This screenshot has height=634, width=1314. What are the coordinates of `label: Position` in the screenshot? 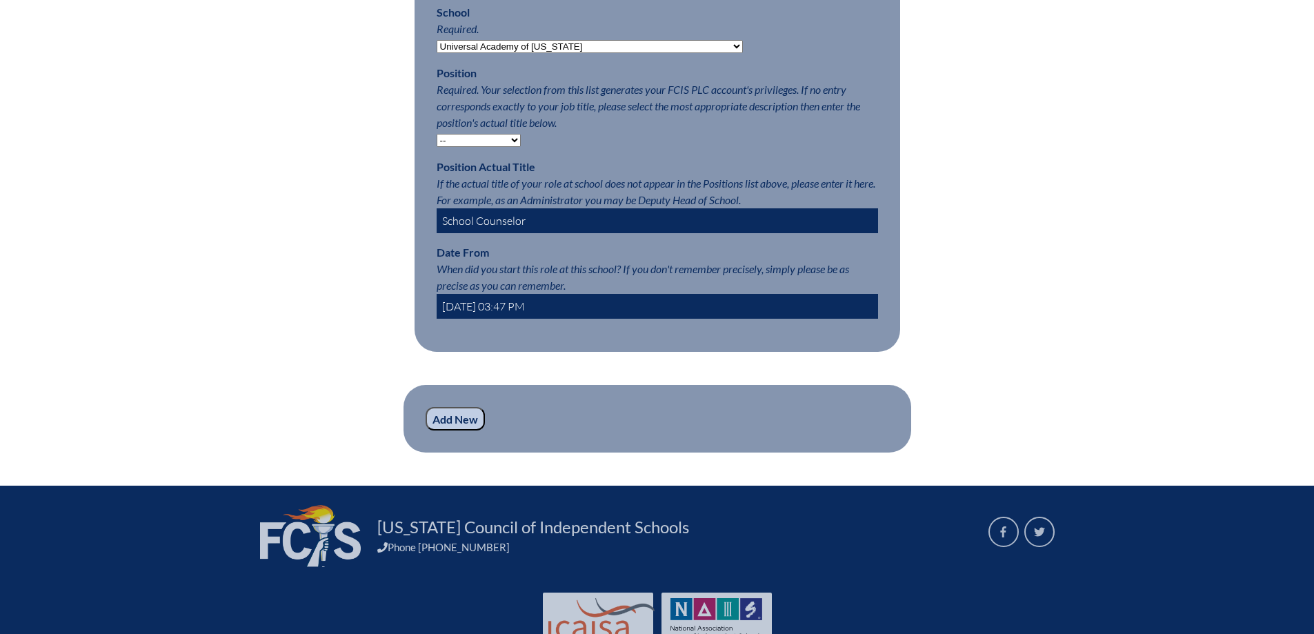 It's located at (457, 72).